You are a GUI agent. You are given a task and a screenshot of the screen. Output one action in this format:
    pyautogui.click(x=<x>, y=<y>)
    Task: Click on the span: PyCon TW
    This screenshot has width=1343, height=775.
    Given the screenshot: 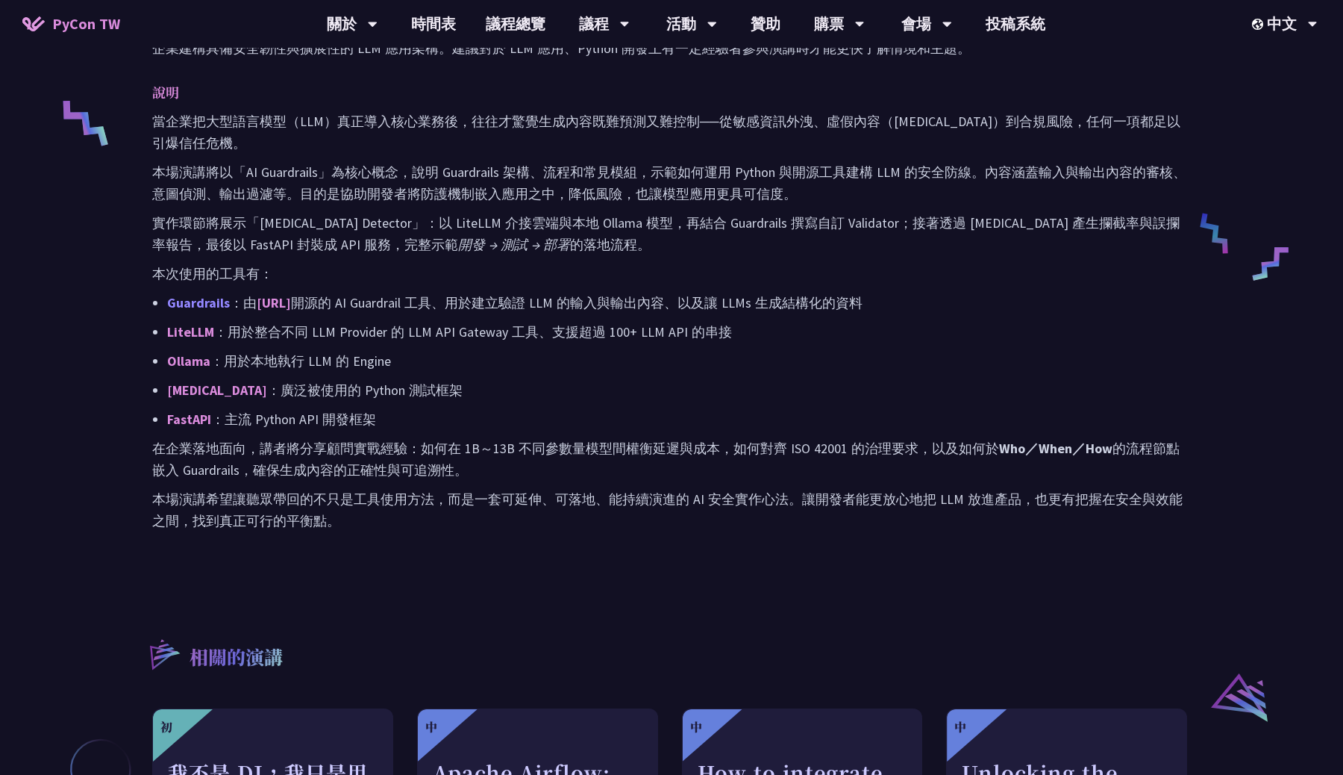 What is the action you would take?
    pyautogui.click(x=86, y=24)
    